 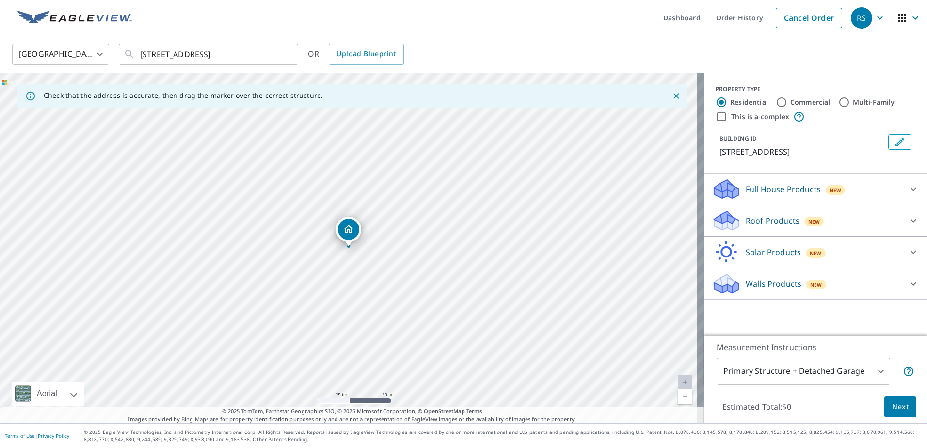 What do you see at coordinates (900, 407) in the screenshot?
I see `button: Next` at bounding box center [900, 407].